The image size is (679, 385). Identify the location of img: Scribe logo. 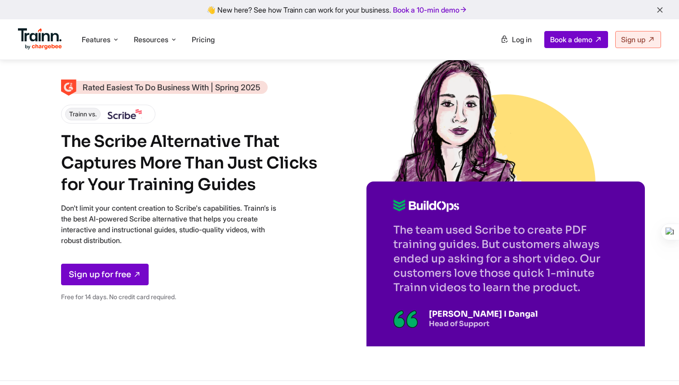
(125, 114).